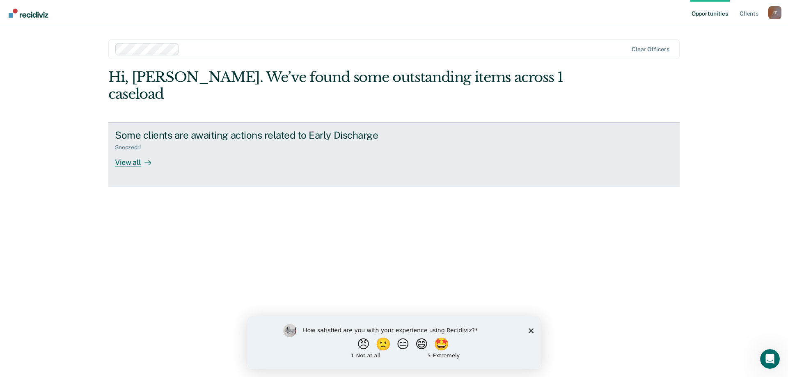 This screenshot has width=788, height=377. Describe the element at coordinates (284, 15) in the screenshot. I see `div: Close survey` at that location.